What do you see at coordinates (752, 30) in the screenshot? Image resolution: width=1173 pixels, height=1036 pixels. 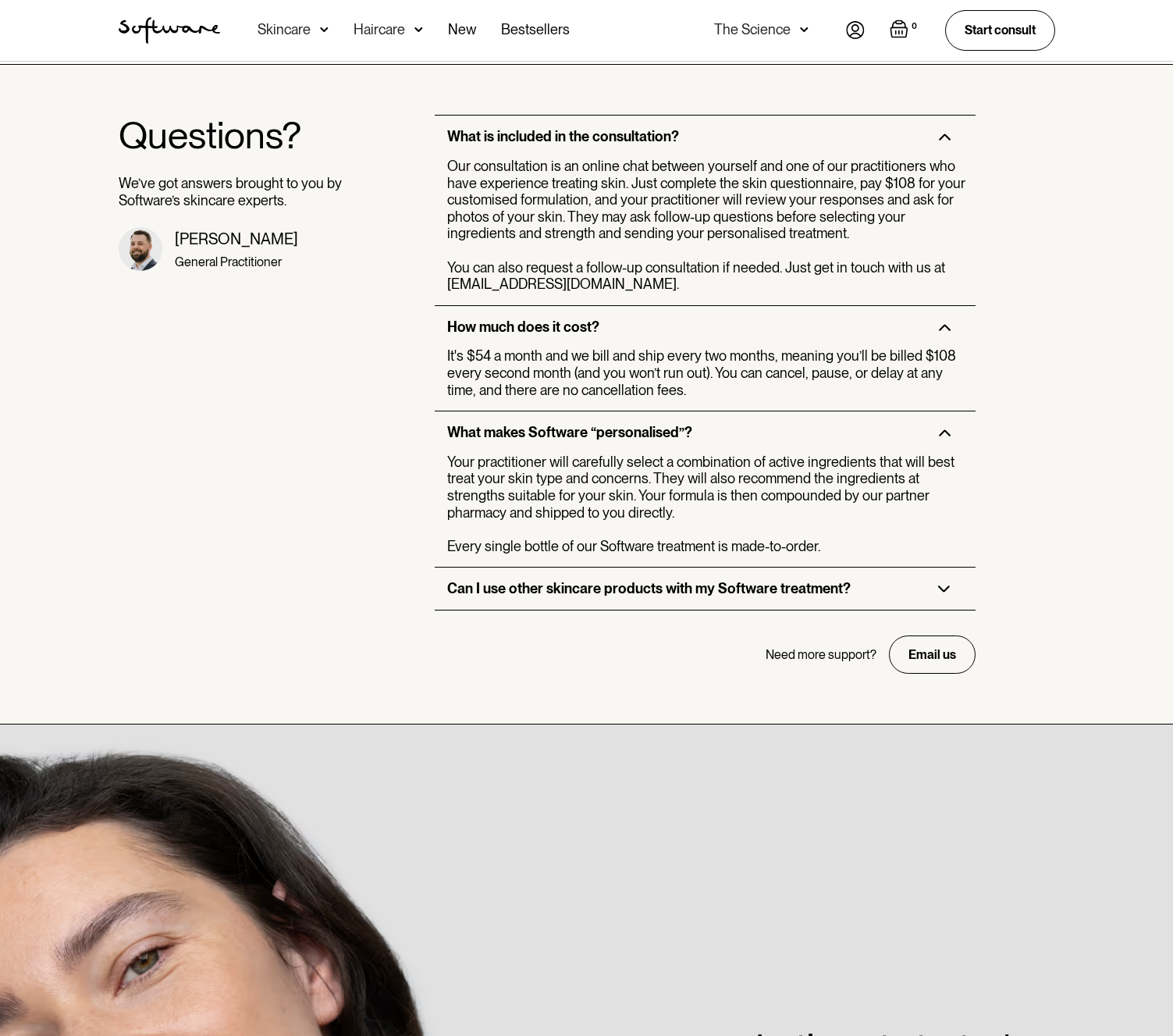 I see `div: The Science` at bounding box center [752, 30].